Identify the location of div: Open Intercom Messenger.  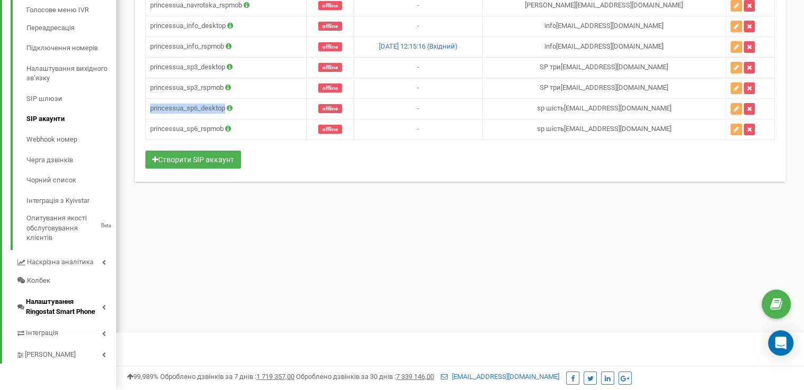
(781, 343).